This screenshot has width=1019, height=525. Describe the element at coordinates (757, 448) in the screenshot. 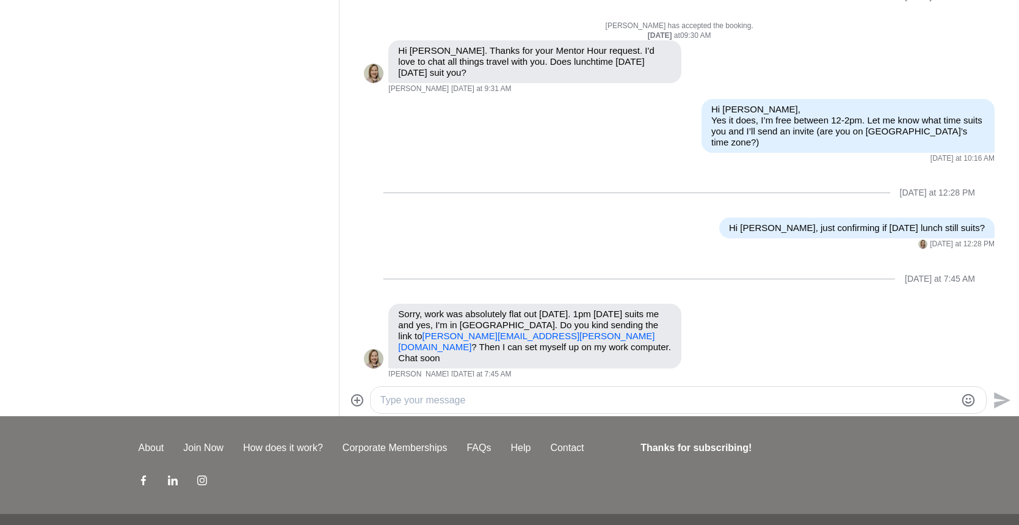

I see `h4: Thanks for subscribing!` at that location.